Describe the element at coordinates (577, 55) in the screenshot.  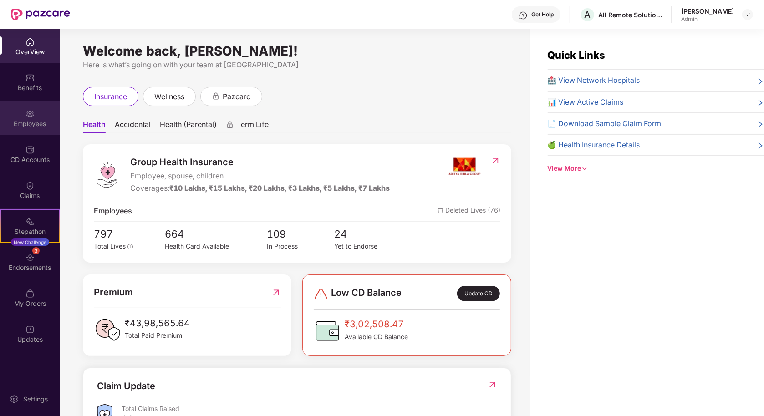
I see `span: Quick Links` at that location.